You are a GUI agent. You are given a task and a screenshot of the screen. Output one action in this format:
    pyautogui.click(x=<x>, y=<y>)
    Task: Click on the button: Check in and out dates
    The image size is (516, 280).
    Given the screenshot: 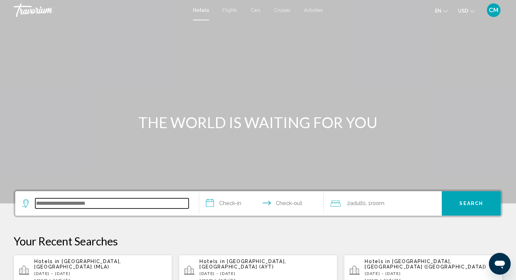 What is the action you would take?
    pyautogui.click(x=262, y=204)
    